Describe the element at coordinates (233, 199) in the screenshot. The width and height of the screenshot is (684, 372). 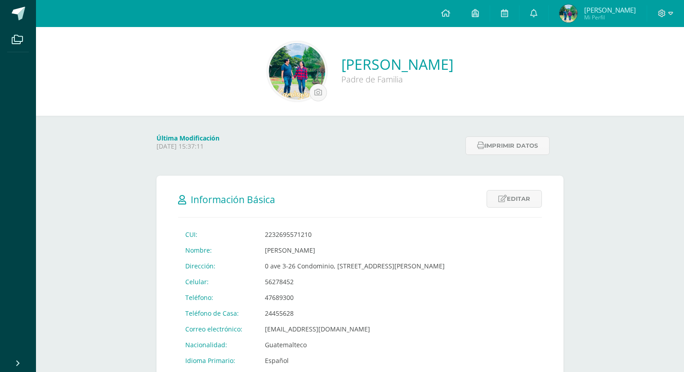
I see `span: Información Básica` at that location.